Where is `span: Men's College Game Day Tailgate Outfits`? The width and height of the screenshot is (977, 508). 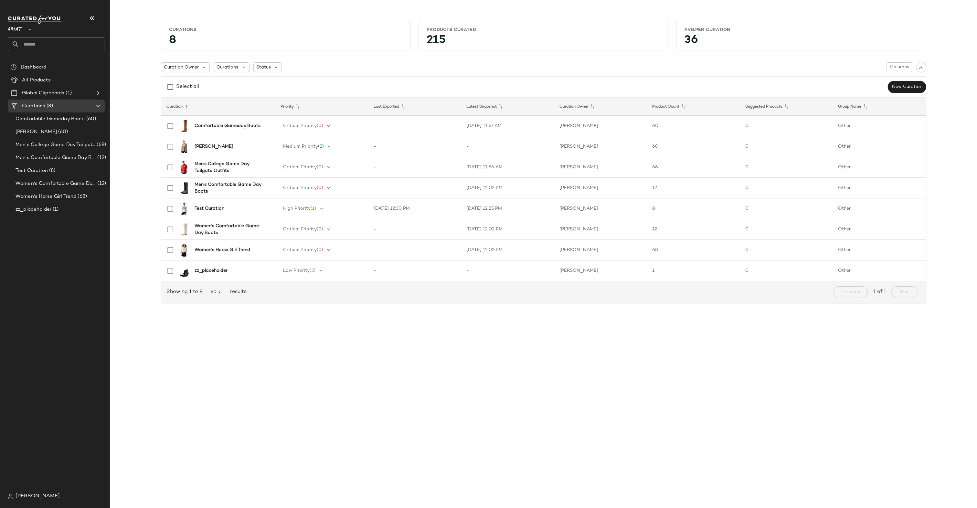
span: Men's College Game Day Tailgate Outfits is located at coordinates (55, 145).